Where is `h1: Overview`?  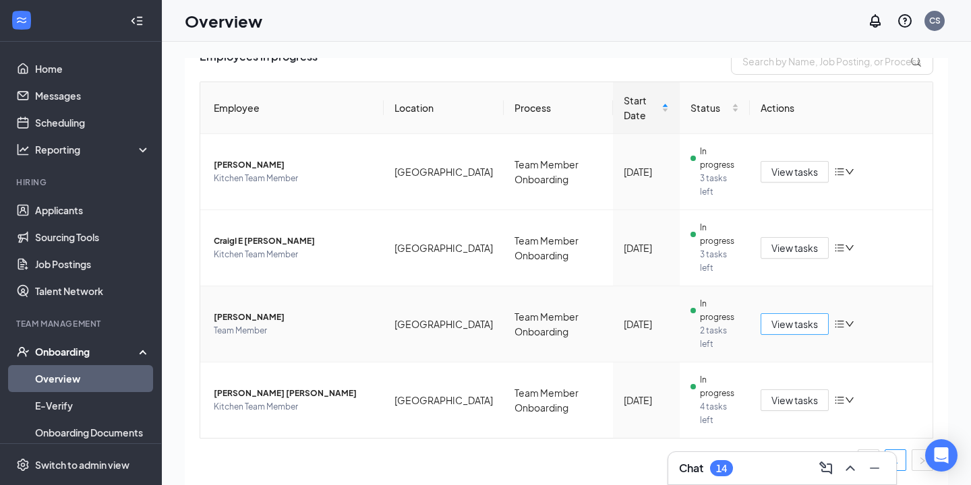 h1: Overview is located at coordinates (223, 21).